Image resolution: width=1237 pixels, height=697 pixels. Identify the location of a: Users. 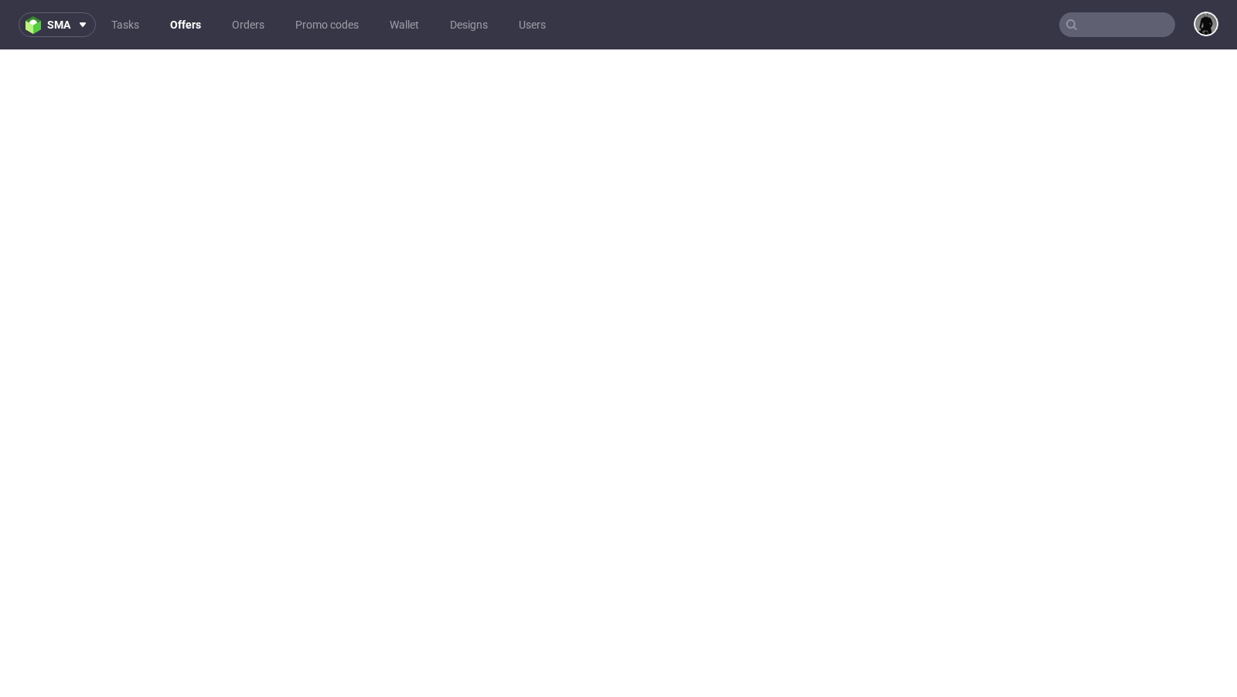
(532, 25).